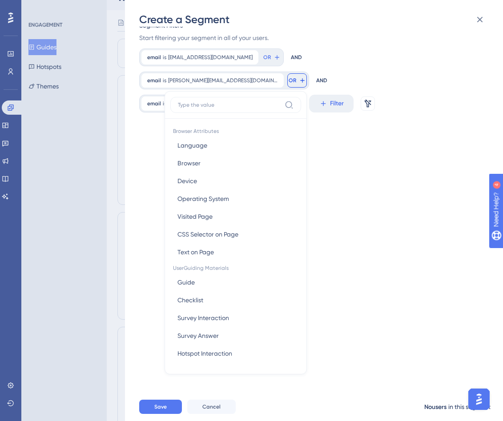  Describe the element at coordinates (236, 145) in the screenshot. I see `button: Language` at that location.